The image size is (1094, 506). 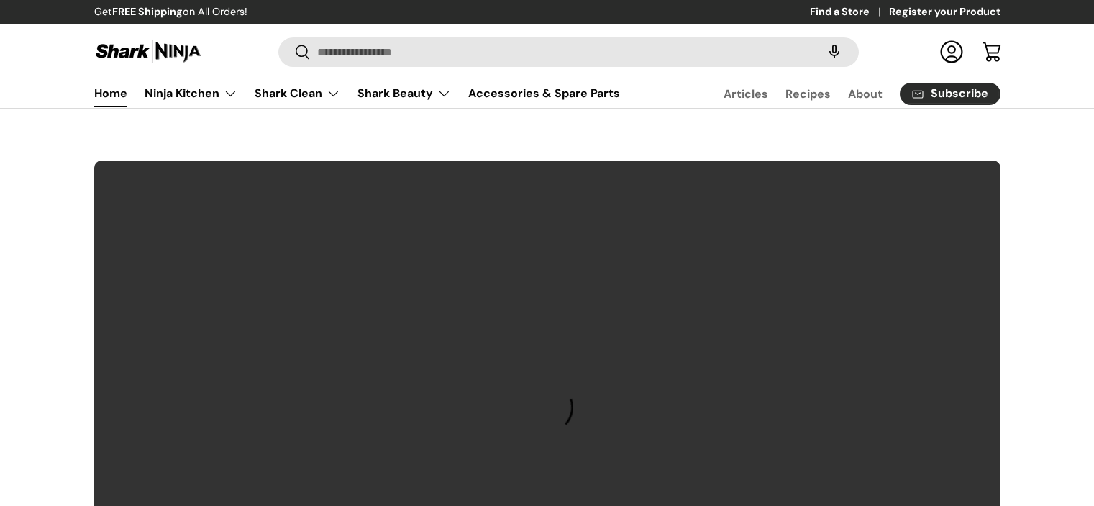 What do you see at coordinates (865, 94) in the screenshot?
I see `a: About` at bounding box center [865, 94].